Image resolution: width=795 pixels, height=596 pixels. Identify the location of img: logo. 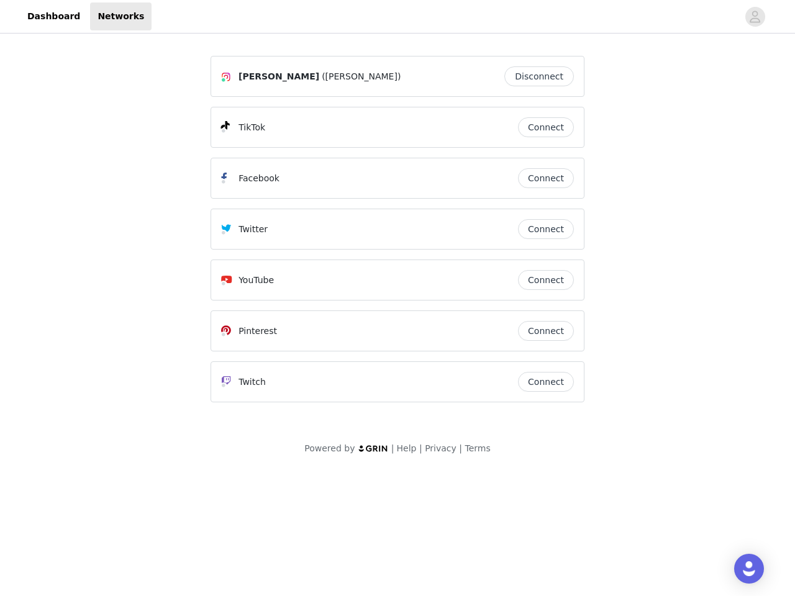
(373, 448).